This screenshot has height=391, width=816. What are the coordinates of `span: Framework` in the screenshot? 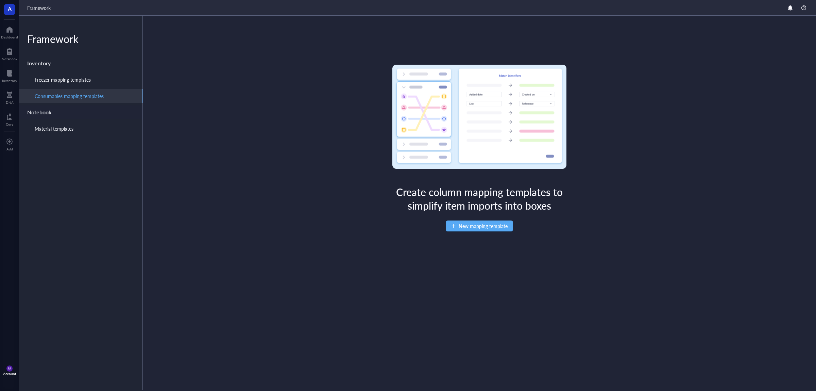 It's located at (39, 8).